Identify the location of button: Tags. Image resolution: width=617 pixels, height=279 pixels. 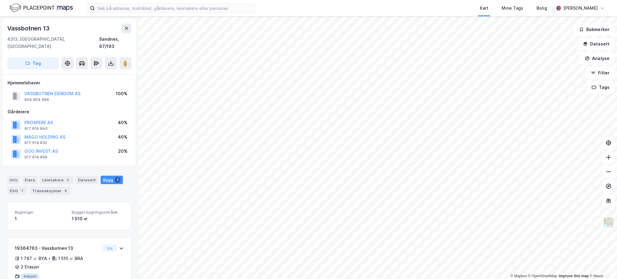
(600, 87).